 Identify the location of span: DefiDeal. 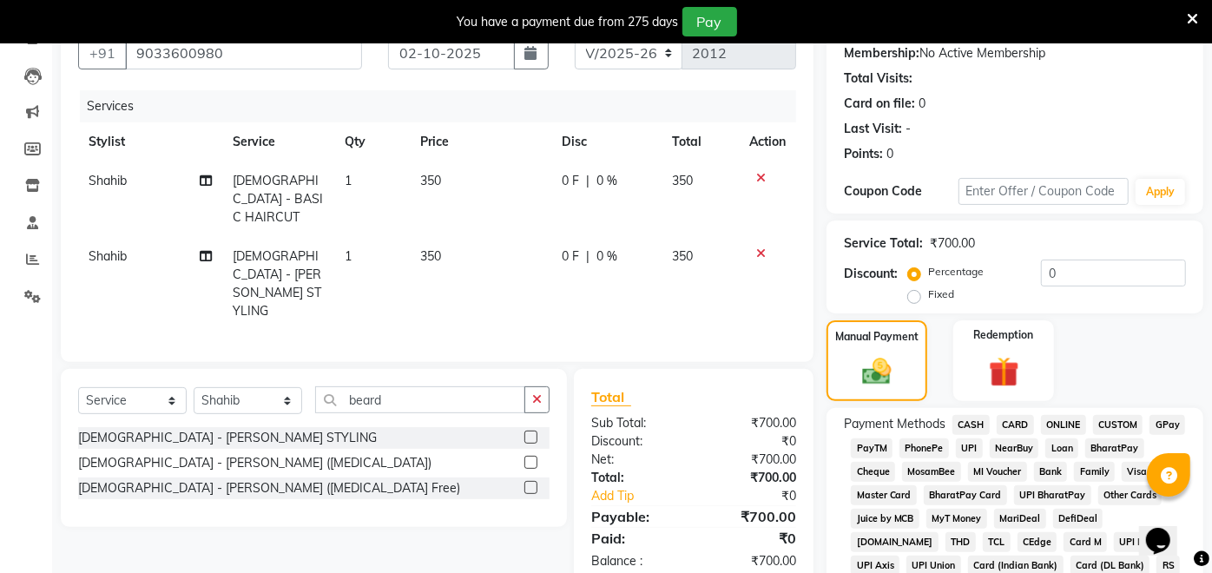
(1078, 518).